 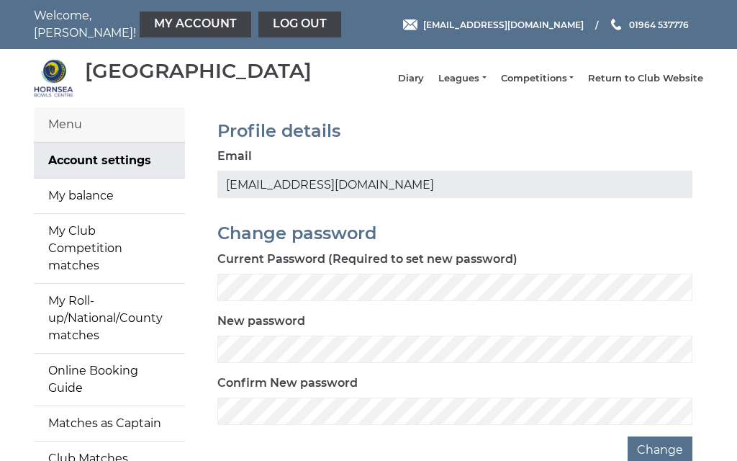 I want to click on a: My balance, so click(x=109, y=196).